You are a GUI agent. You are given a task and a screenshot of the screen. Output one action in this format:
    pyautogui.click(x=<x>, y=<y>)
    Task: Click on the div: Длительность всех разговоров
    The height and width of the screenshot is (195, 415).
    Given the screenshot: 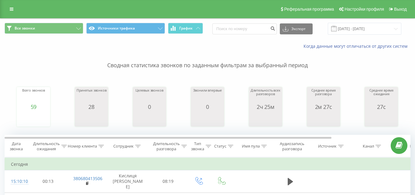 What is the action you would take?
    pyautogui.click(x=266, y=96)
    